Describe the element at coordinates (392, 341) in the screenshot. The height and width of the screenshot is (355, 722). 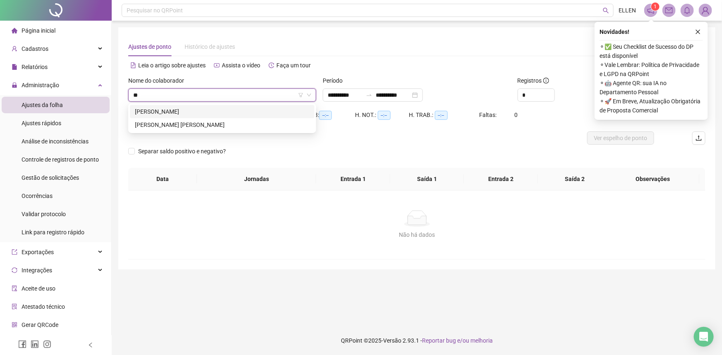
I see `span: Versão` at that location.